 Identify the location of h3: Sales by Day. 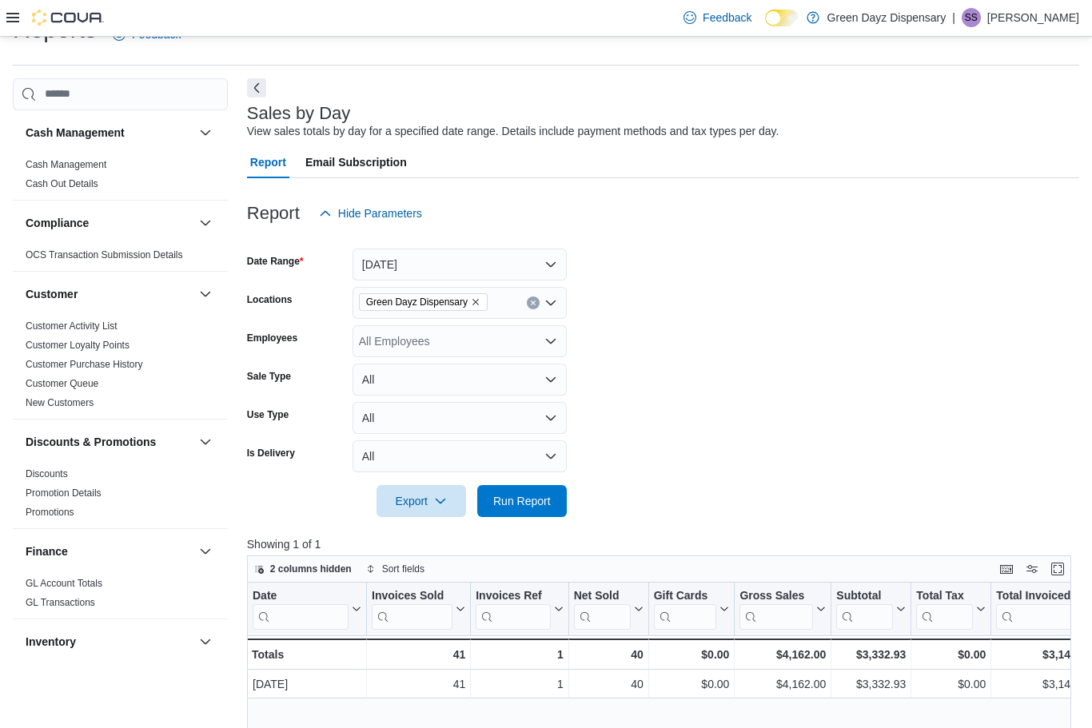
(299, 113).